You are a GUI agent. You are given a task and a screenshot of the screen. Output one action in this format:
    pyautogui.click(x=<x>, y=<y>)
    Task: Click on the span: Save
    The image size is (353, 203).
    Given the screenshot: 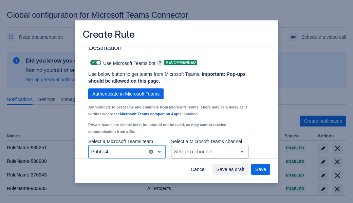 What is the action you would take?
    pyautogui.click(x=261, y=169)
    